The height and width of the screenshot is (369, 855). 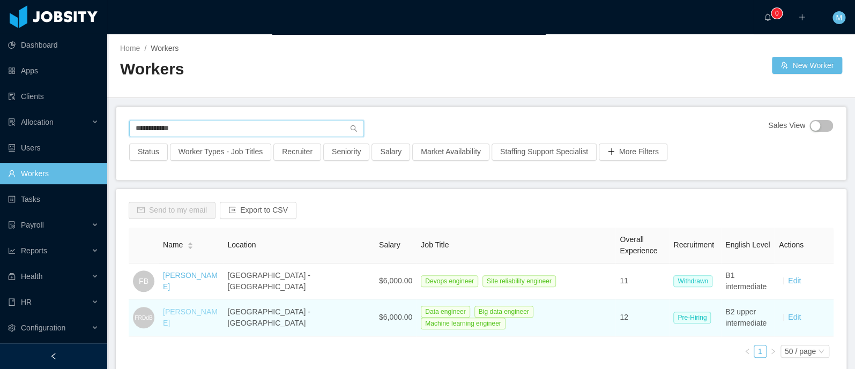 I want to click on button: Seniority, so click(x=346, y=152).